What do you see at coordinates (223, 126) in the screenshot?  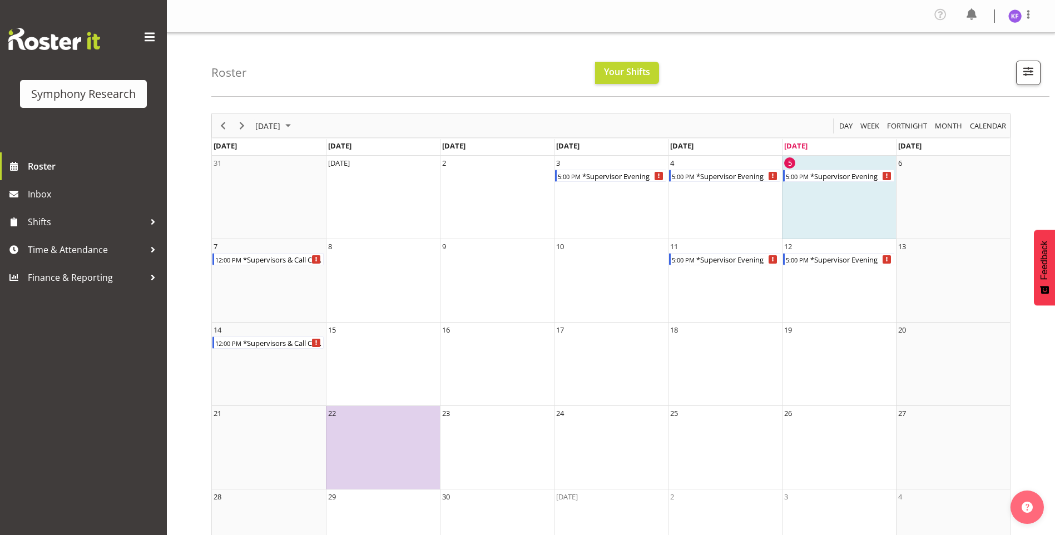 I see `div: Previous` at bounding box center [223, 126].